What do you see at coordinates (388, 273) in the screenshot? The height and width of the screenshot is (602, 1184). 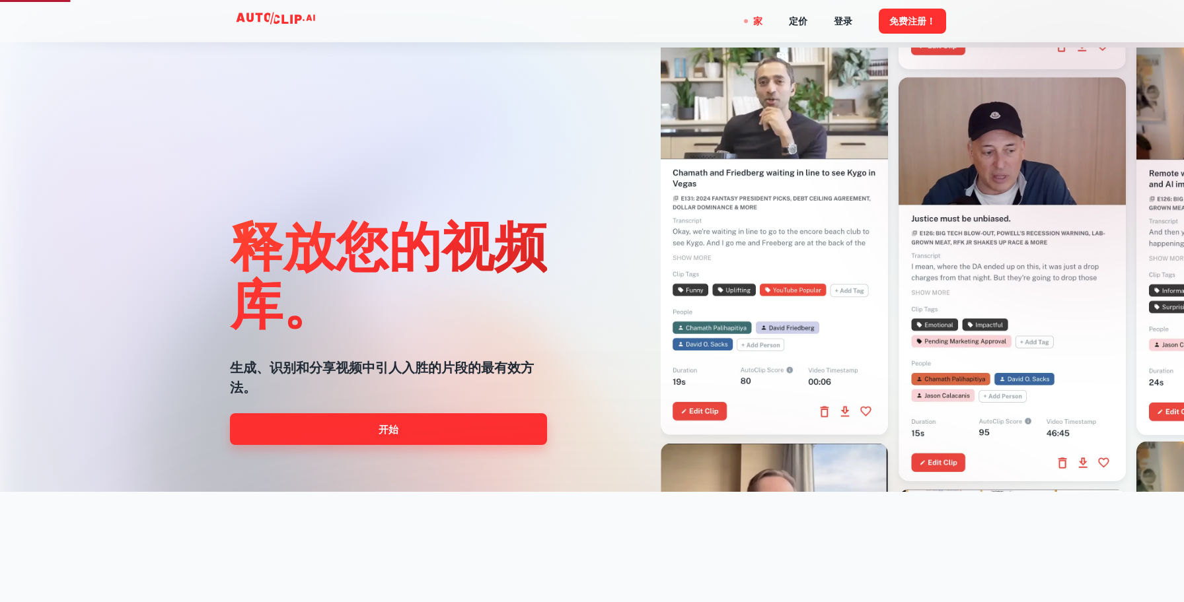 I see `font: 释放您的视频库。` at bounding box center [388, 273].